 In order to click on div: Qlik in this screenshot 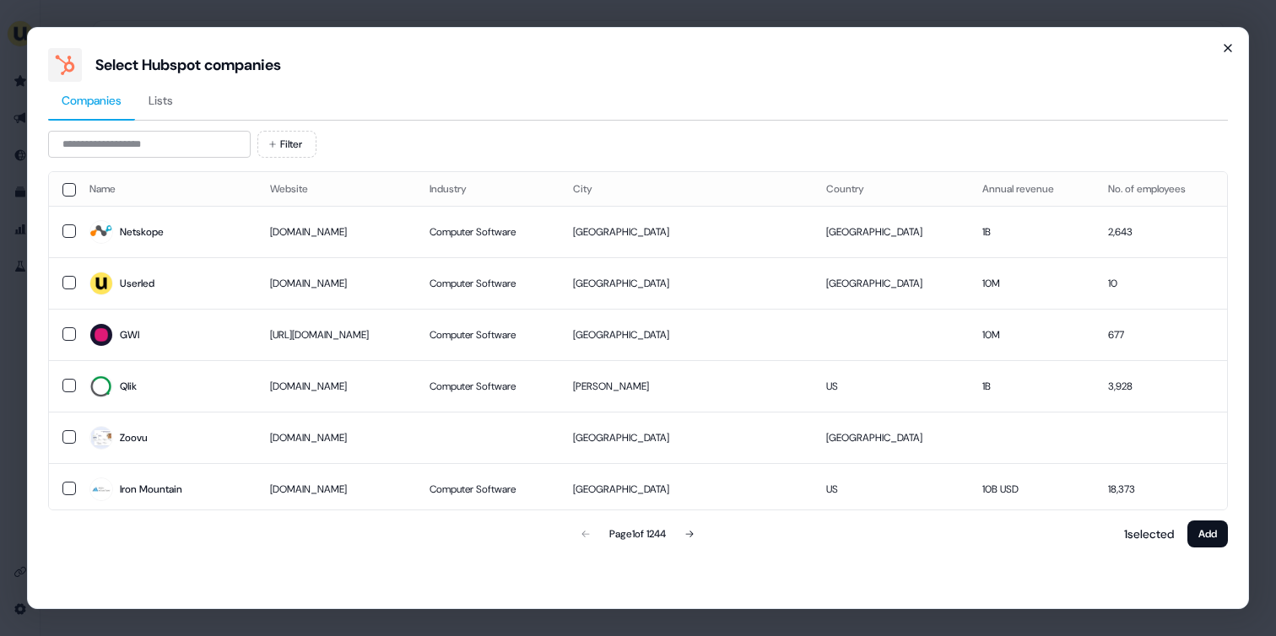, I will do `click(128, 386)`.